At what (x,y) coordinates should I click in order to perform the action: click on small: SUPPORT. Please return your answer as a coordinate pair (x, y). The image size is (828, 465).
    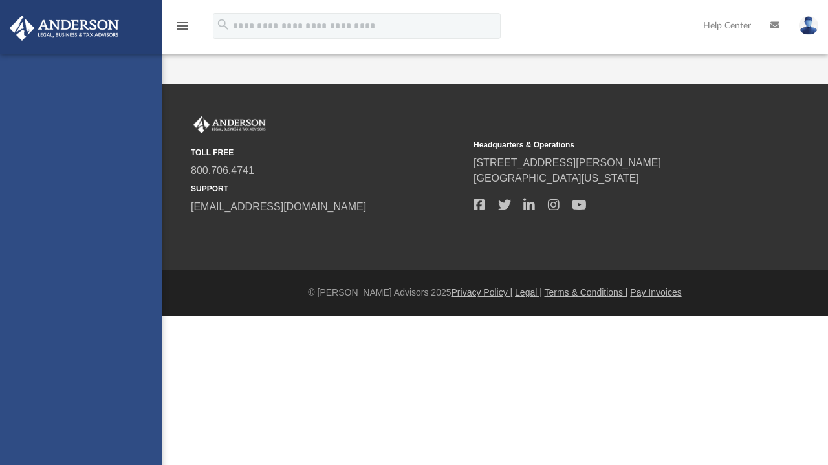
    Looking at the image, I should click on (327, 189).